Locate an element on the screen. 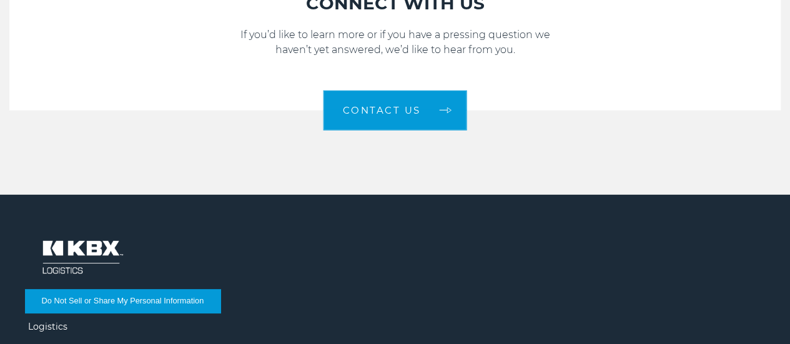 The width and height of the screenshot is (790, 344). p: If you’d like to learn more or if you have a pressing question we haven’t yet answered, we’d like... is located at coordinates (395, 42).